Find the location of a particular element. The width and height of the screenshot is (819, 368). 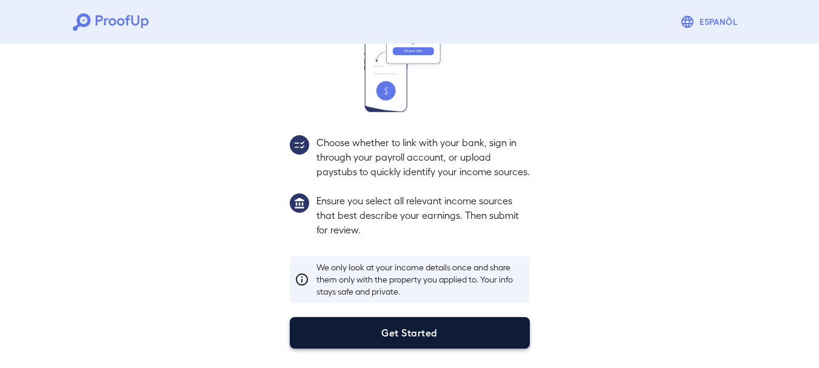

p: Ensure you select all relevant income sources that best describe your earnings. Then submit for r... is located at coordinates (423, 215).